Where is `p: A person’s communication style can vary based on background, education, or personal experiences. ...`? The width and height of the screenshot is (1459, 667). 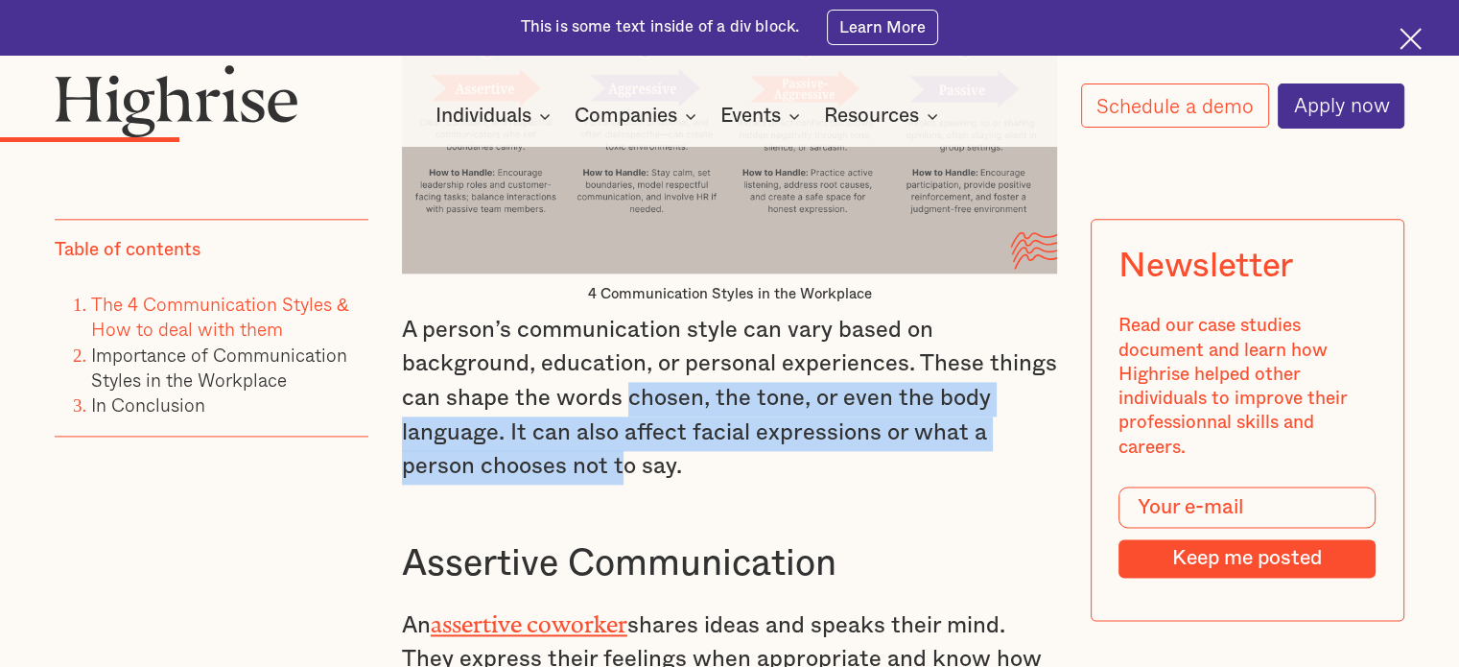
p: A person’s communication style can vary based on background, education, or personal experiences. ... is located at coordinates (729, 399).